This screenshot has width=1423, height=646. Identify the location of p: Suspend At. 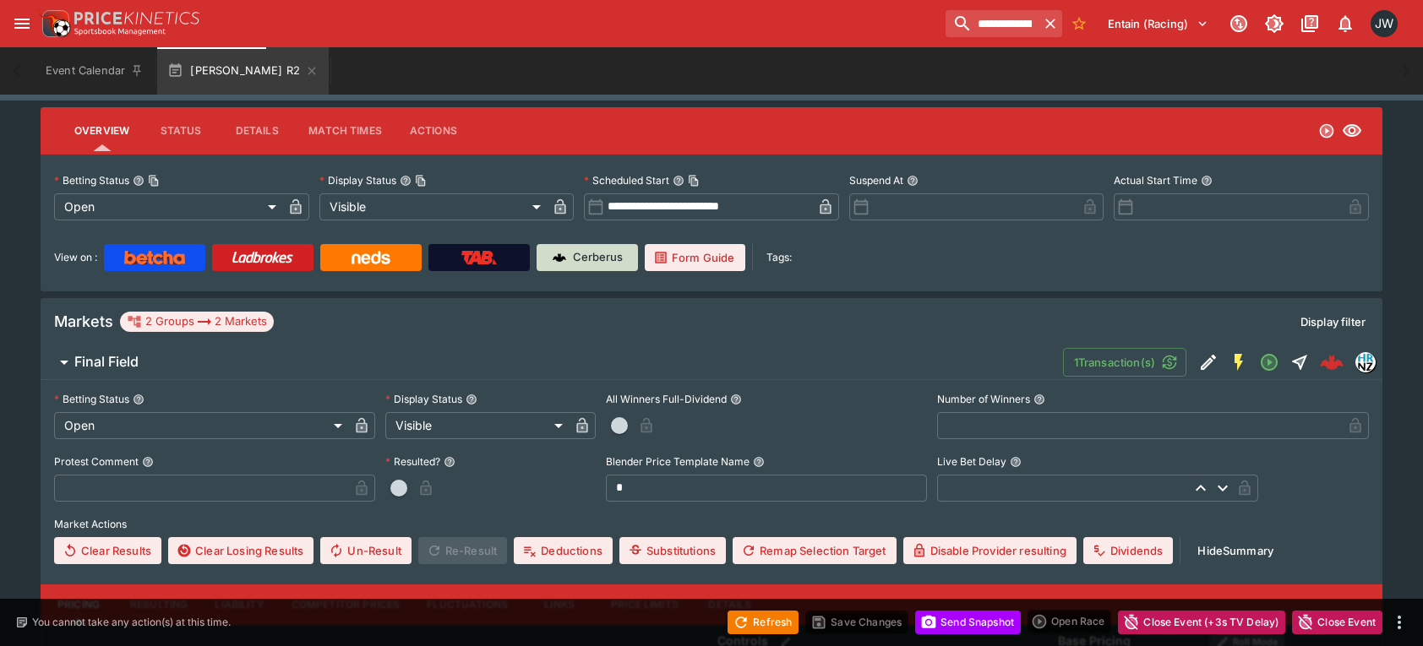
(876, 180).